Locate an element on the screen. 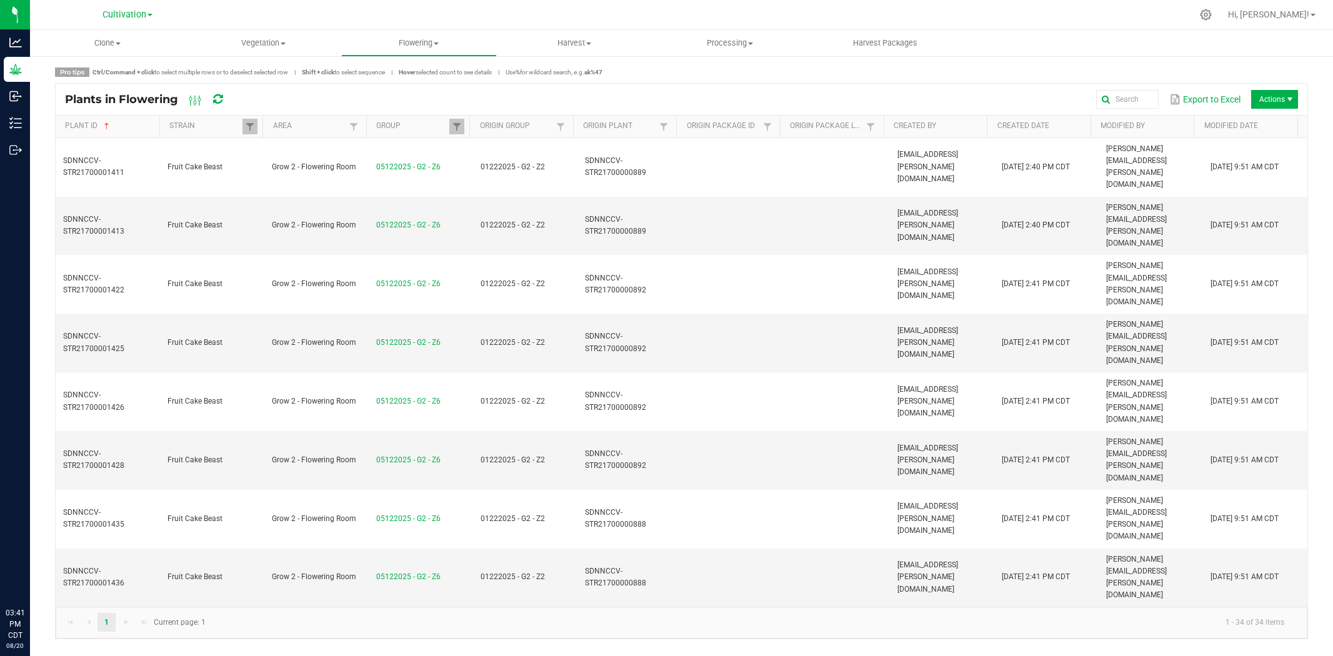 The height and width of the screenshot is (656, 1333). a: Modified BySortable is located at coordinates (1145, 126).